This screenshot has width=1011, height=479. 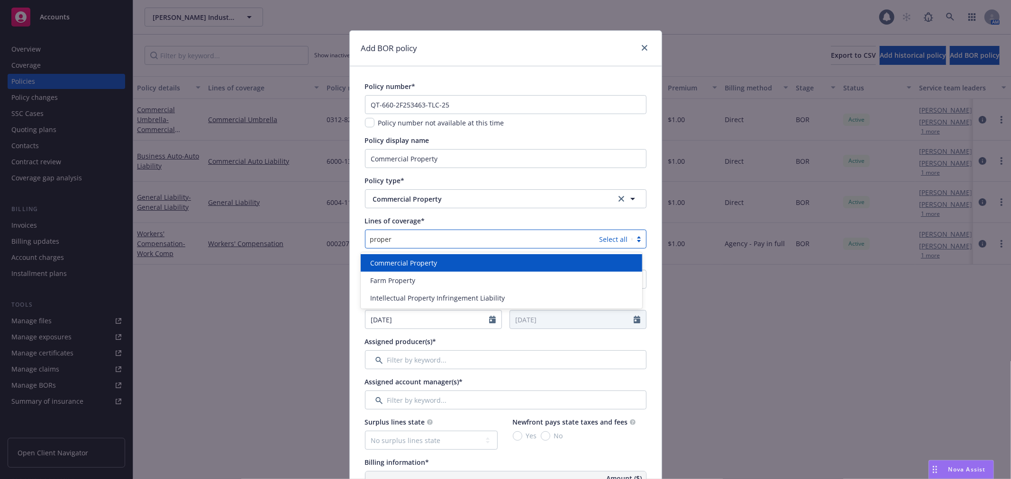 What do you see at coordinates (414, 382) in the screenshot?
I see `span: Assigned account manager(s)*` at bounding box center [414, 382].